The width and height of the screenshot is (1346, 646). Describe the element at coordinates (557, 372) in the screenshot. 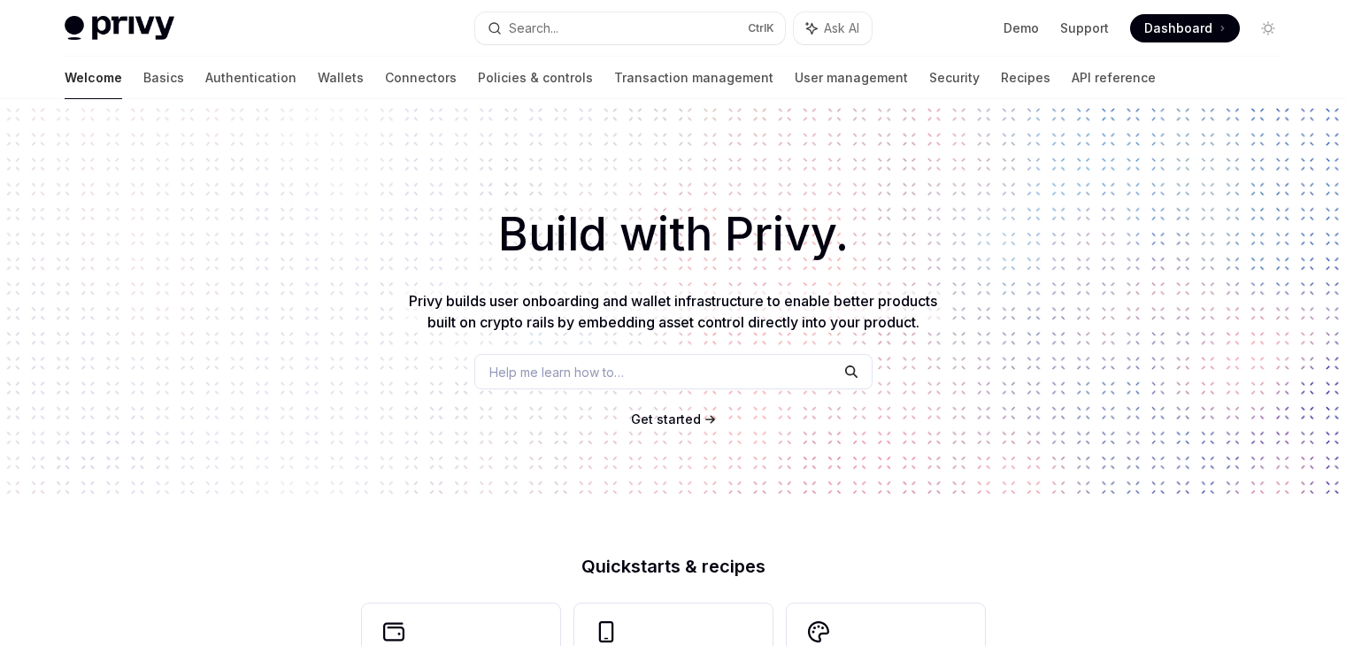

I see `span: Help me learn how to…` at that location.